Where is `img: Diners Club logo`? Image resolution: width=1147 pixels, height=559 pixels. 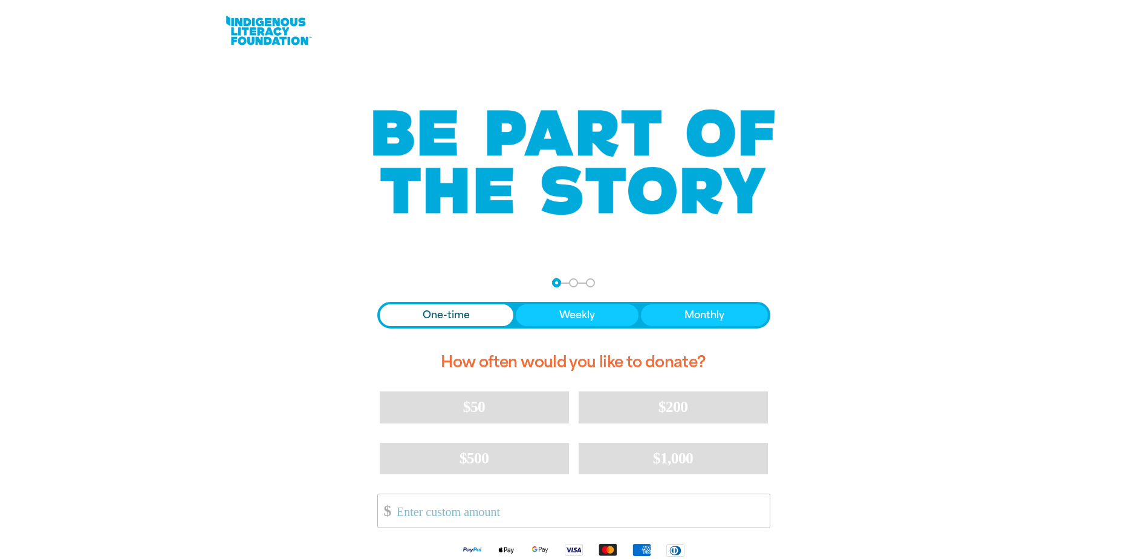 img: Diners Club logo is located at coordinates (675, 550).